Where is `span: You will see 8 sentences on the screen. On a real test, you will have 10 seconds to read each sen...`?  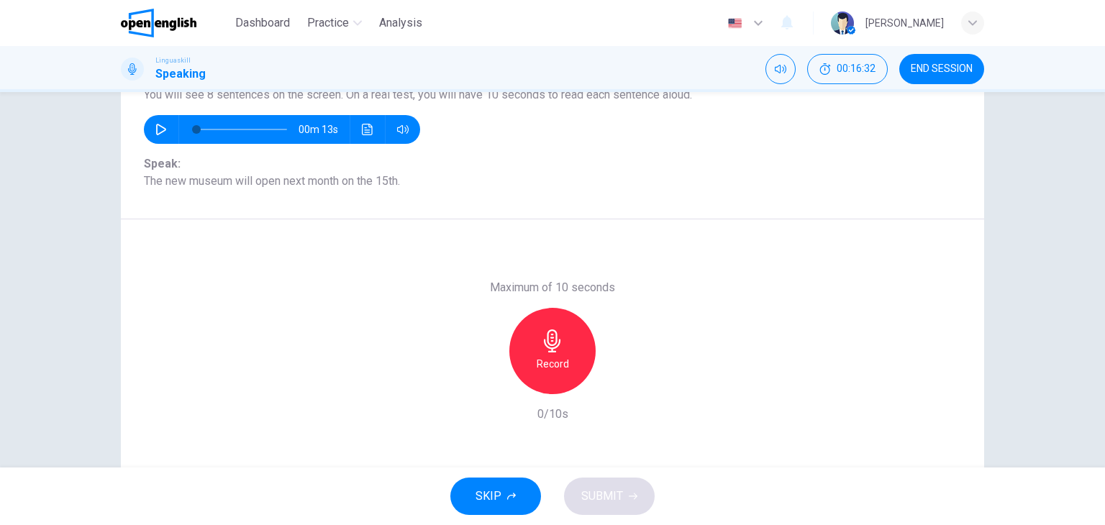 span: You will see 8 sentences on the screen. On a real test, you will have 10 seconds to read each sen... is located at coordinates (418, 94).